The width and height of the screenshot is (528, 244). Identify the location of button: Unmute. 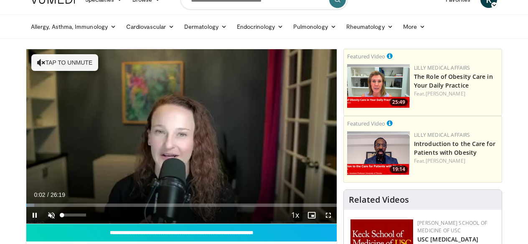
(51, 215).